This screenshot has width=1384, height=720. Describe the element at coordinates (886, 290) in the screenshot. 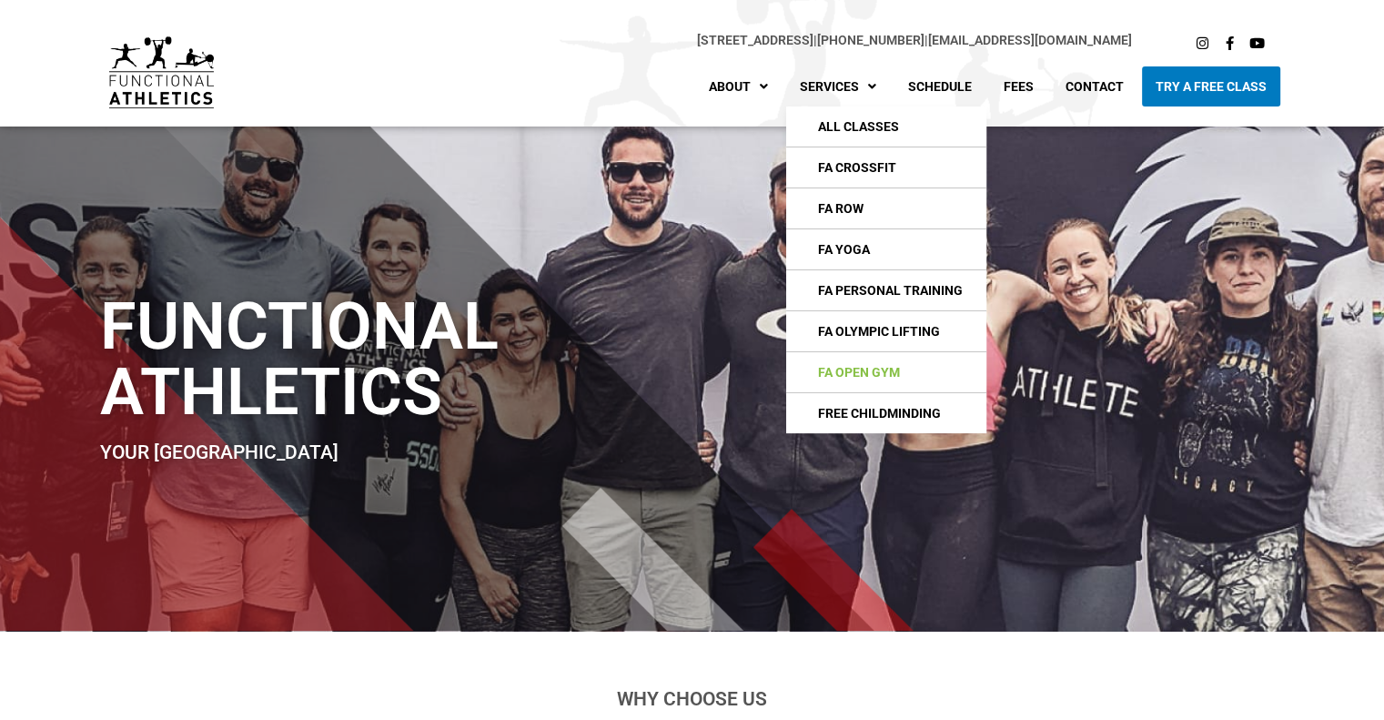

I see `a: FA Personal Training` at that location.